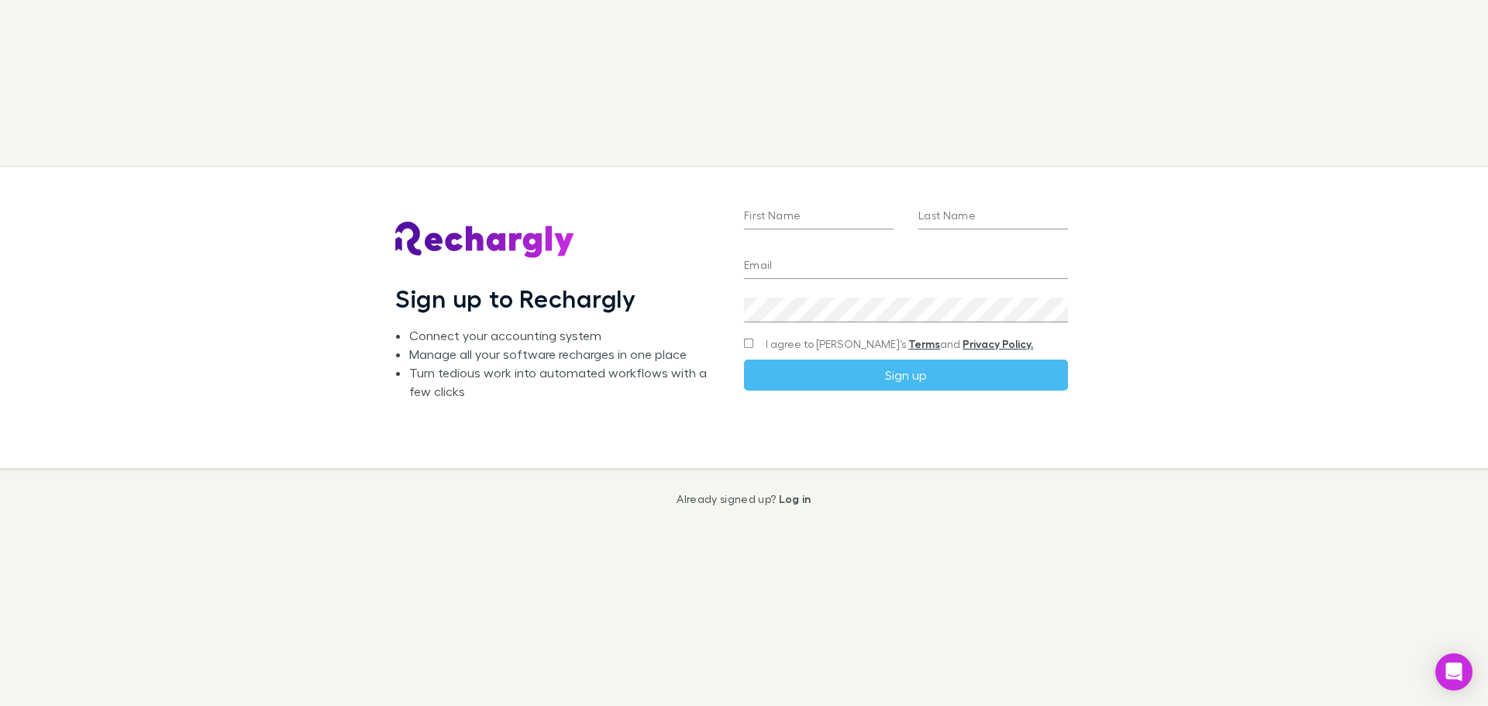 The width and height of the screenshot is (1488, 706). I want to click on p: Already signed up?, so click(743, 499).